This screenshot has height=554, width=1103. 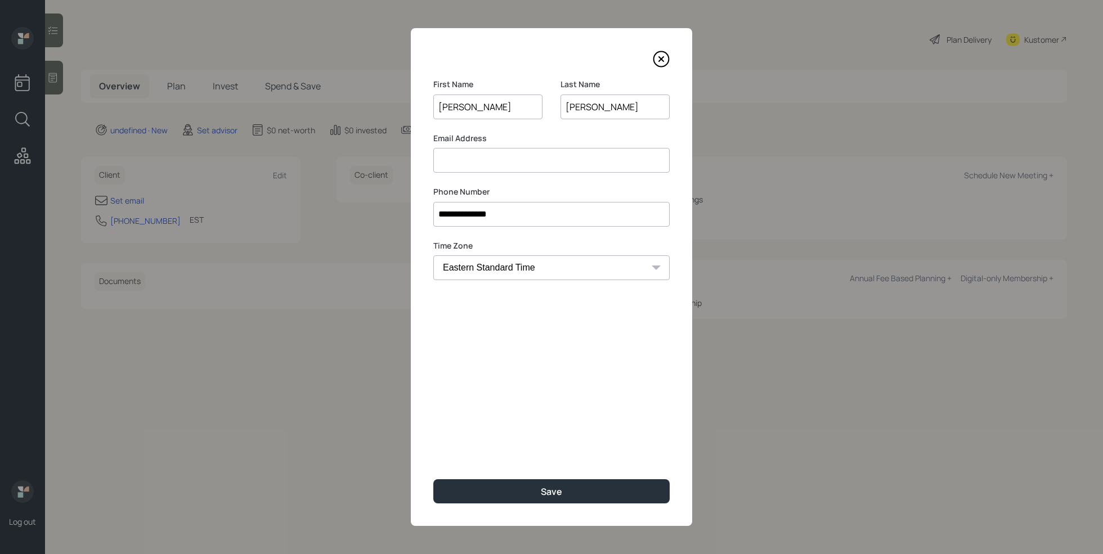 I want to click on label: Last Name, so click(x=615, y=84).